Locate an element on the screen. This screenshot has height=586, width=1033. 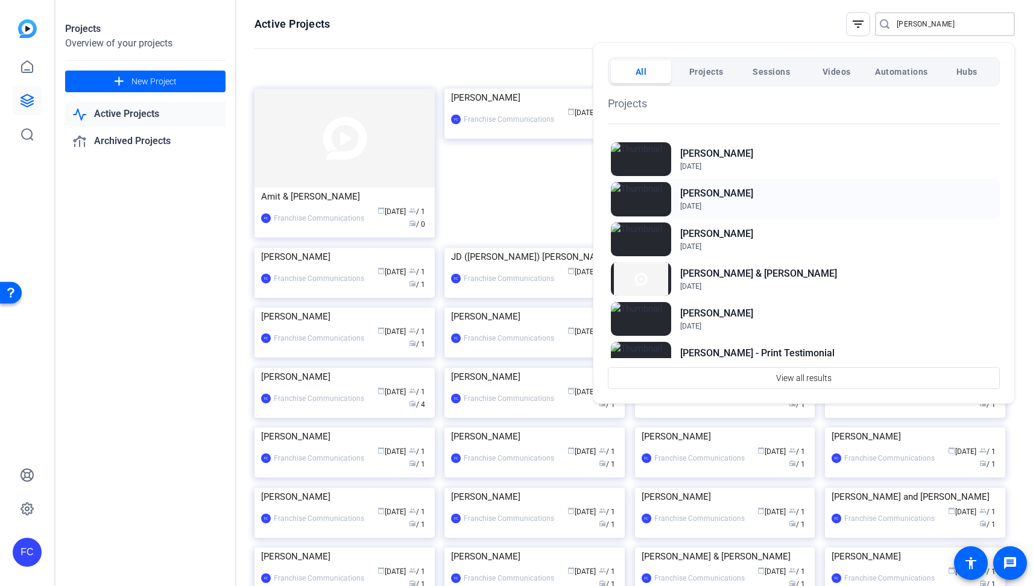
span: Sessions is located at coordinates (771, 72).